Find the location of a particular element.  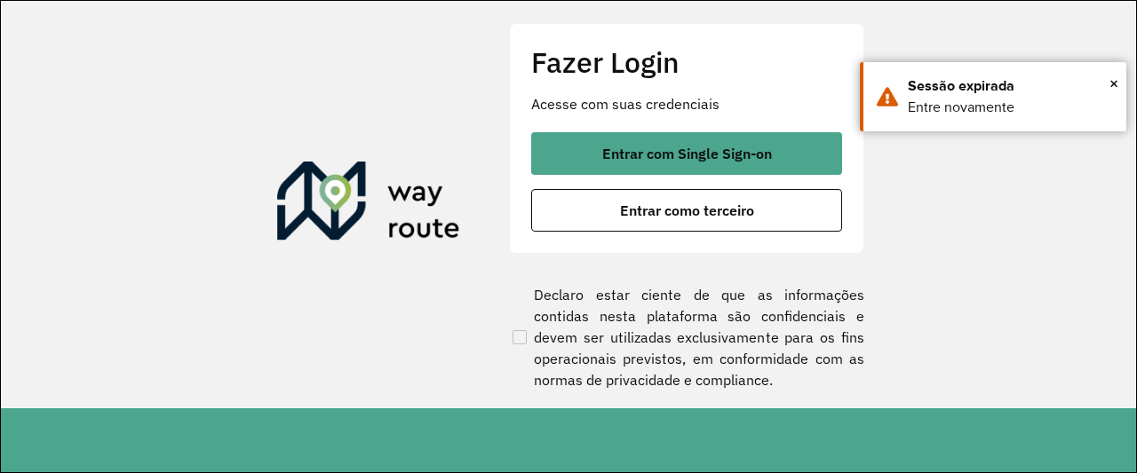

span: Entrar como terceiro is located at coordinates (686, 210).